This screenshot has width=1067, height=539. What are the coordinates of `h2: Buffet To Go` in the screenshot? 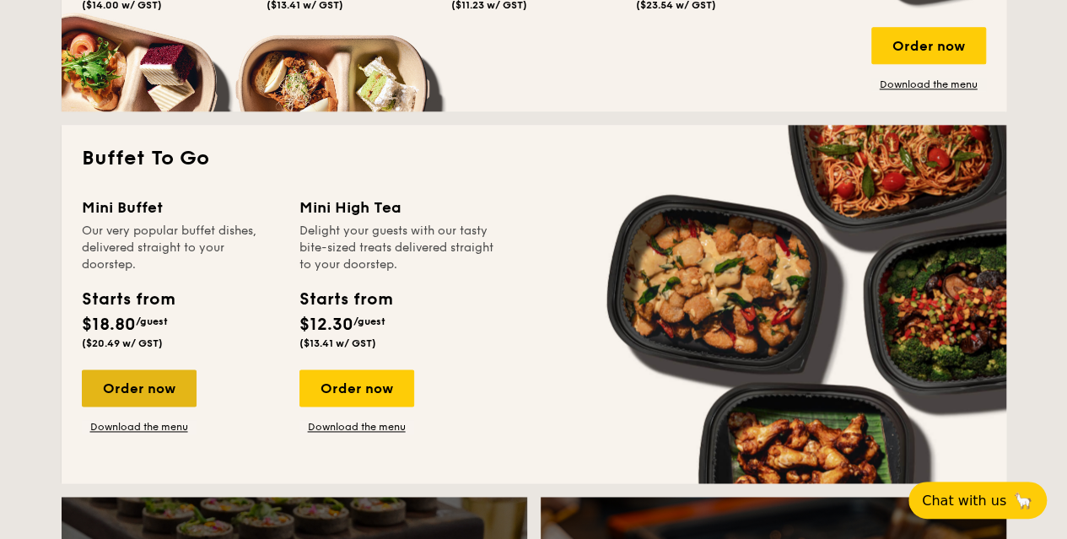 It's located at (534, 159).